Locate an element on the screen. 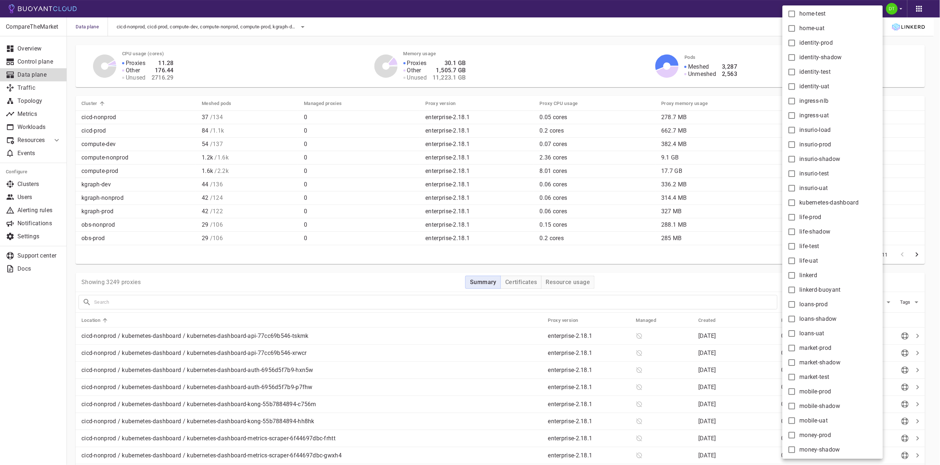  span: money-prod is located at coordinates (816, 436).